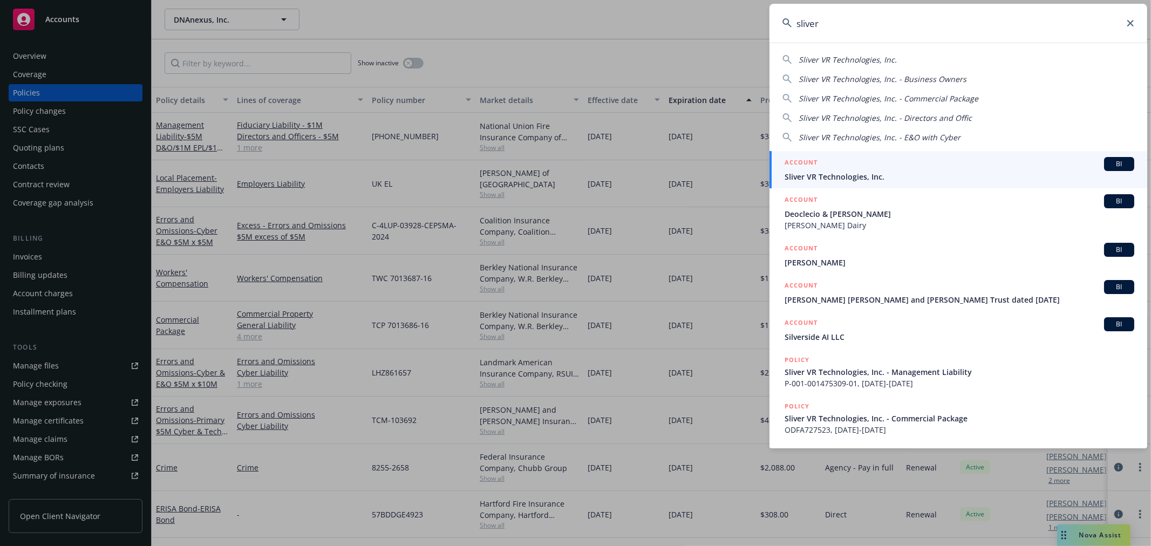 Image resolution: width=1151 pixels, height=546 pixels. Describe the element at coordinates (958, 169) in the screenshot. I see `a: ACCOUNTBISliver VR Technologies, Inc.` at that location.